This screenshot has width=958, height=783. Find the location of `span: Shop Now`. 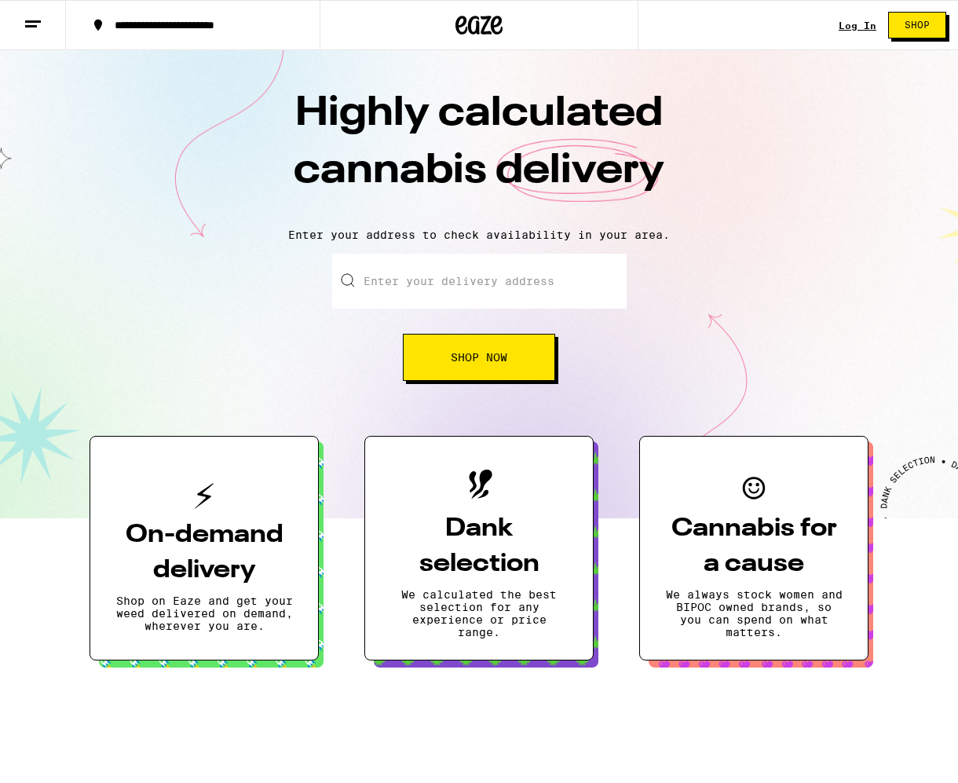

span: Shop Now is located at coordinates (479, 357).